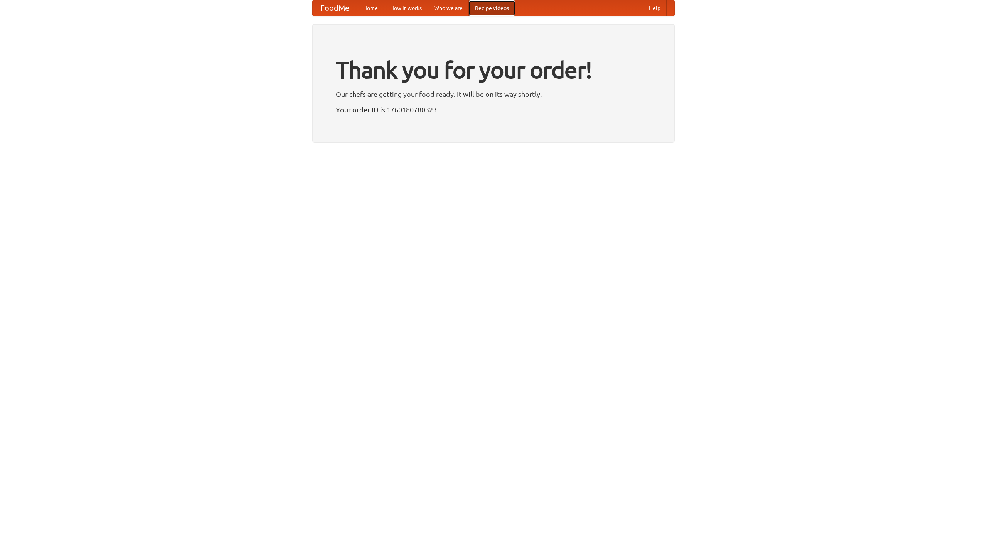 The height and width of the screenshot is (546, 987). I want to click on p: Your order ID is 1760180780323., so click(494, 110).